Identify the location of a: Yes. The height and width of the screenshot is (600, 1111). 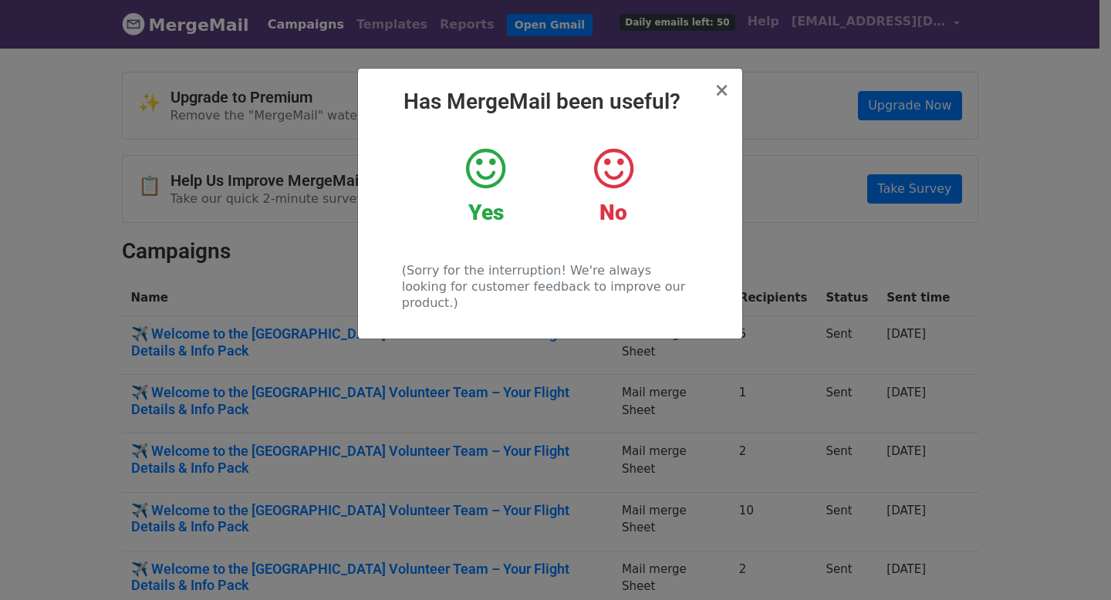
(485, 186).